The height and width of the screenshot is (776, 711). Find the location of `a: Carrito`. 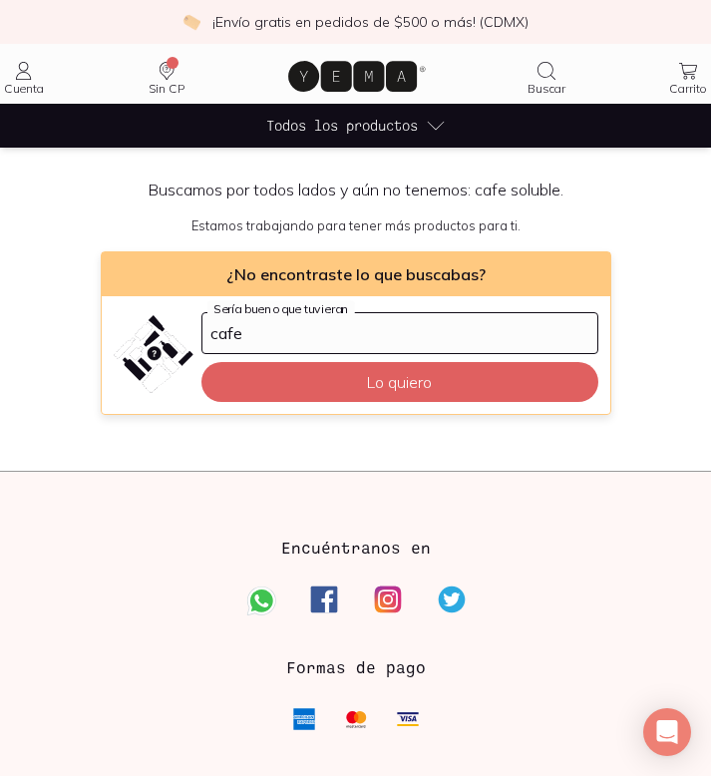

a: Carrito is located at coordinates (688, 77).